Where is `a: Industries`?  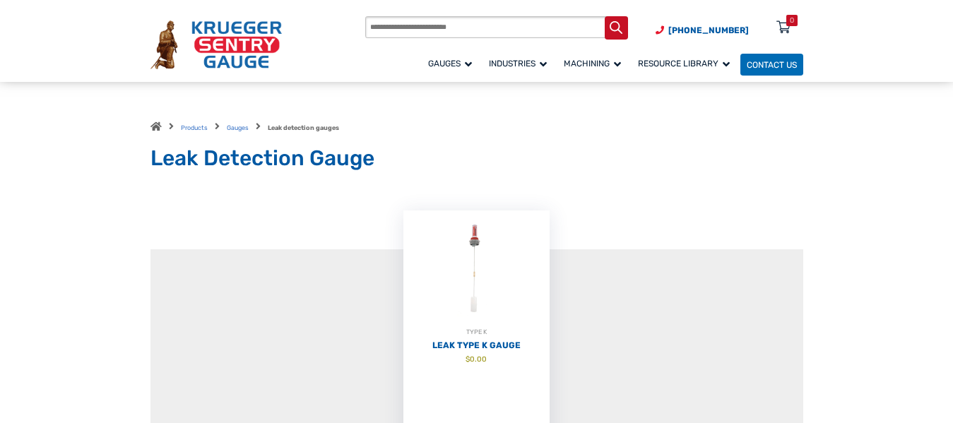 a: Industries is located at coordinates (520, 64).